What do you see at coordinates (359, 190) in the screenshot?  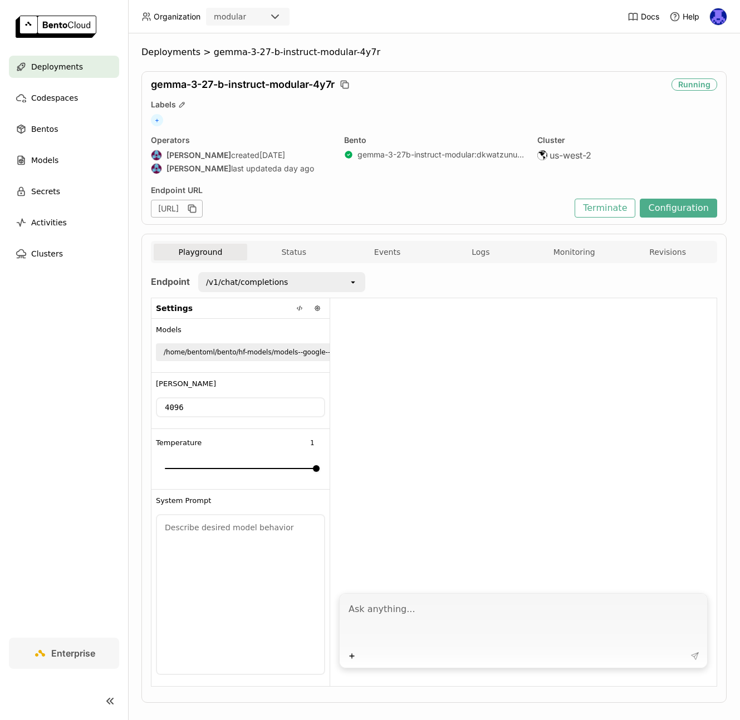 I see `div: Endpoint URL` at bounding box center [359, 190].